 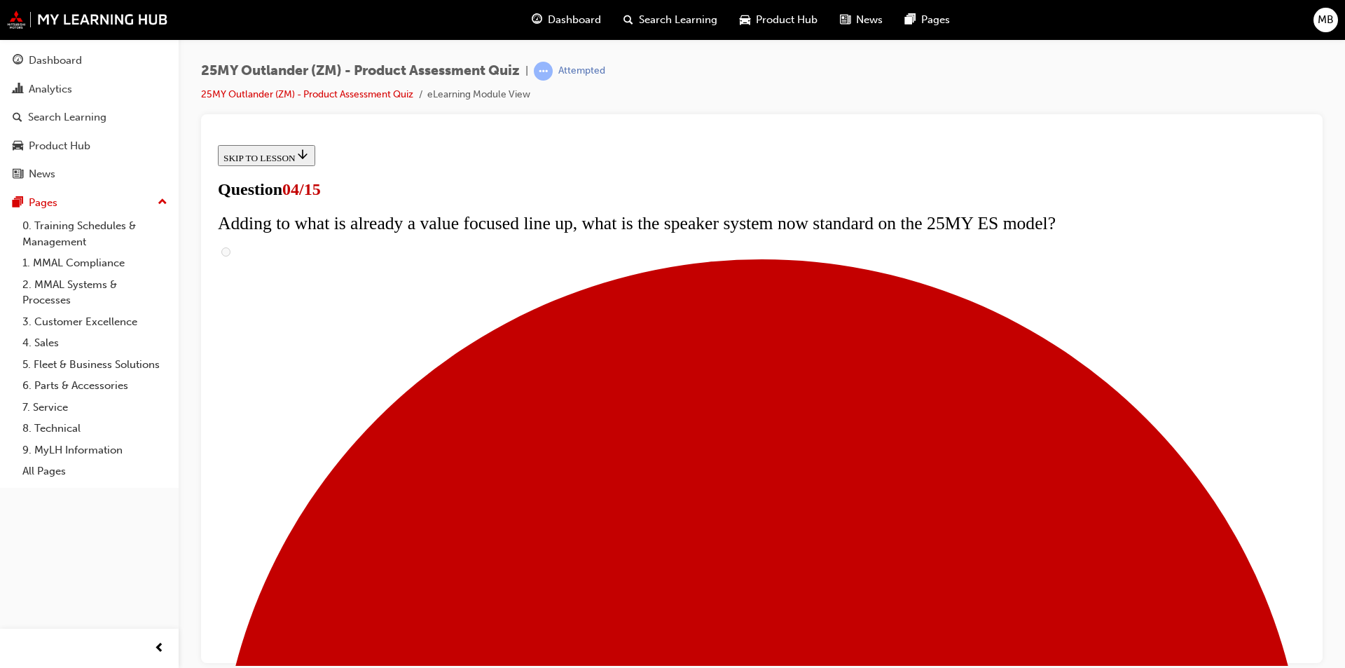 I want to click on div: Pages, so click(x=43, y=203).